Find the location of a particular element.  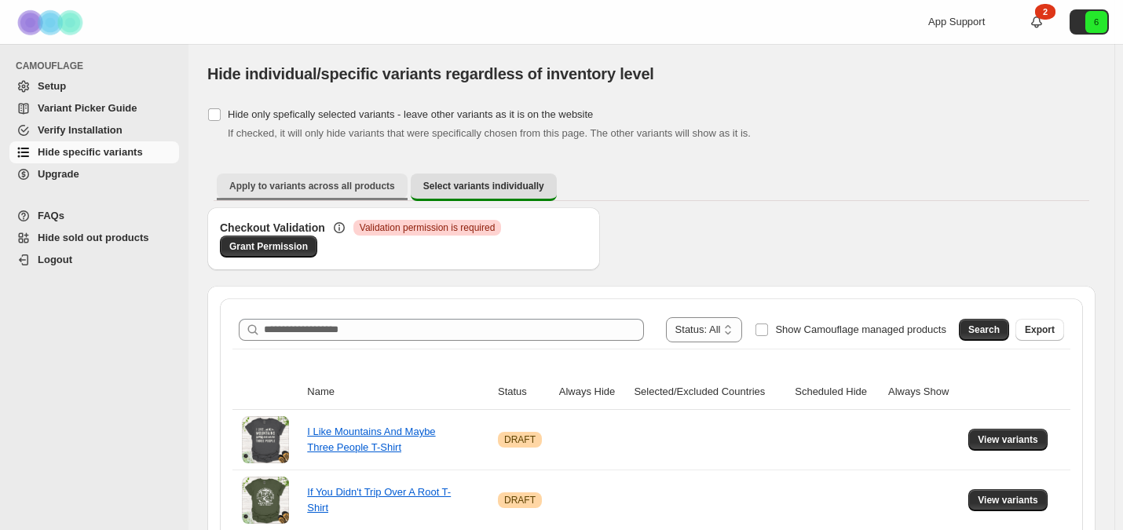

img: I Like Mountains And Maybe Three People T-Shirt is located at coordinates (265, 440).